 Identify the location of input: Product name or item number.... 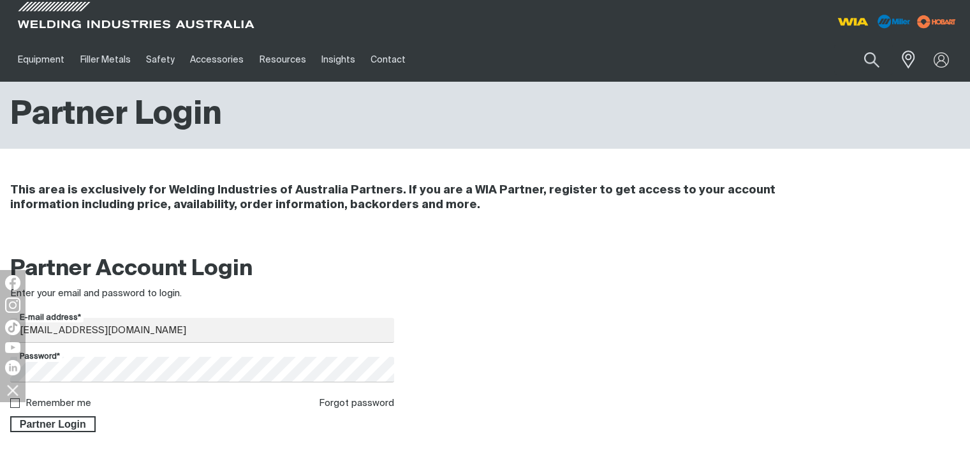
(864, 59).